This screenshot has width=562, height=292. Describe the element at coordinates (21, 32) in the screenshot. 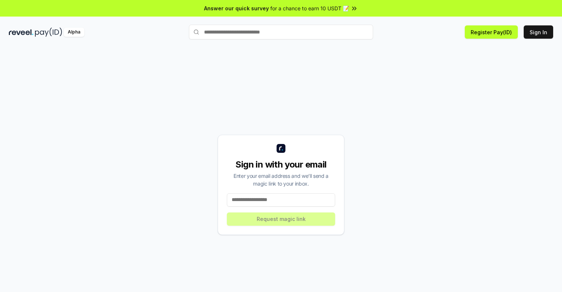

I see `img: reveel_dark` at that location.